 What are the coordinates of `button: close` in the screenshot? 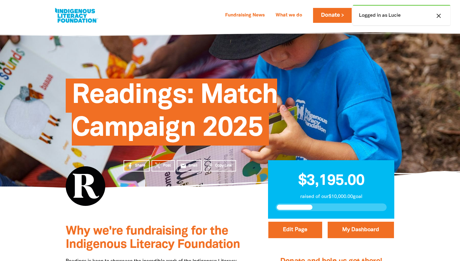 It's located at (439, 16).